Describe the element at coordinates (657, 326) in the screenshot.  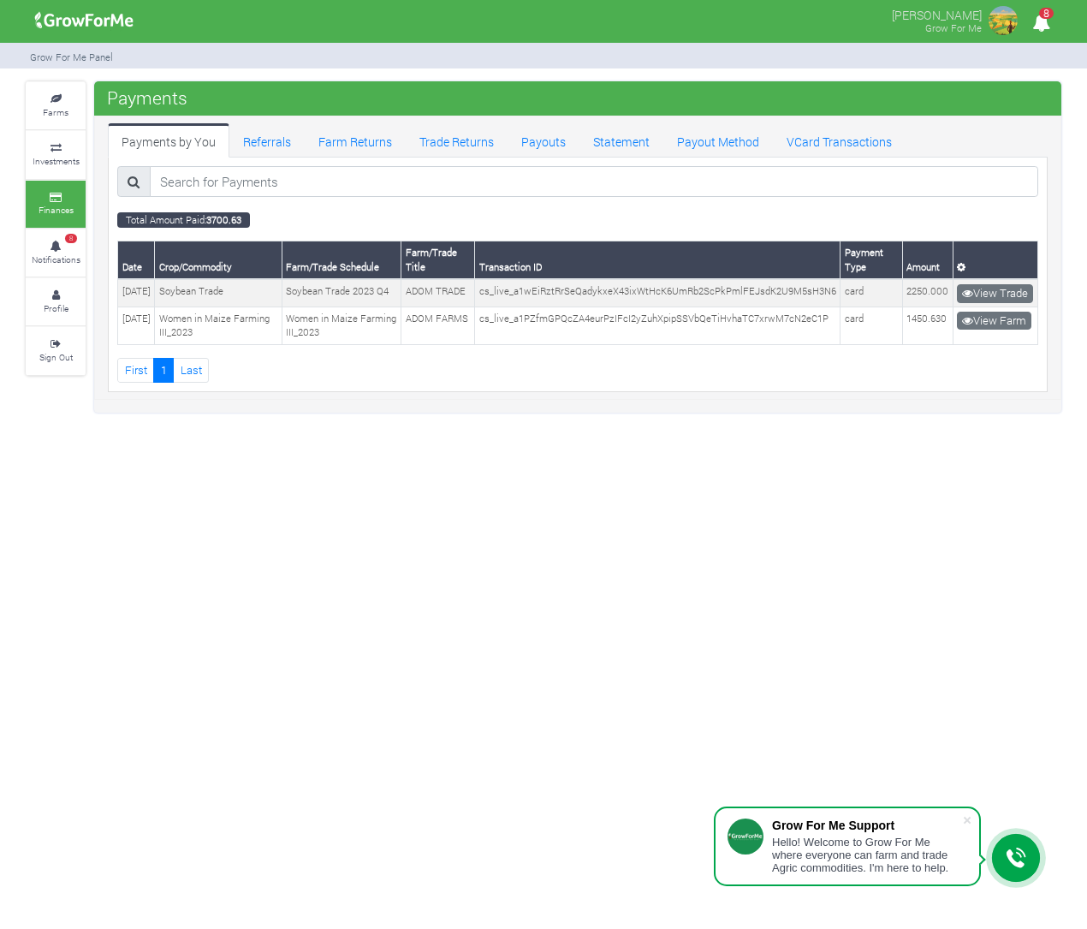
I see `td: cs_live_a1PZfmGPQcZA4eurPzIFcI2yZuhXpipSSVbQeTiHvhaTC7xrwM7cN2eC1P` at that location.